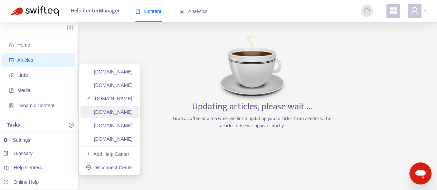 The width and height of the screenshot is (437, 190). Describe the element at coordinates (252, 122) in the screenshot. I see `p: Grab a coffee or a tea while we finish updating your articles from Zendesk. The articles table wi...` at that location.